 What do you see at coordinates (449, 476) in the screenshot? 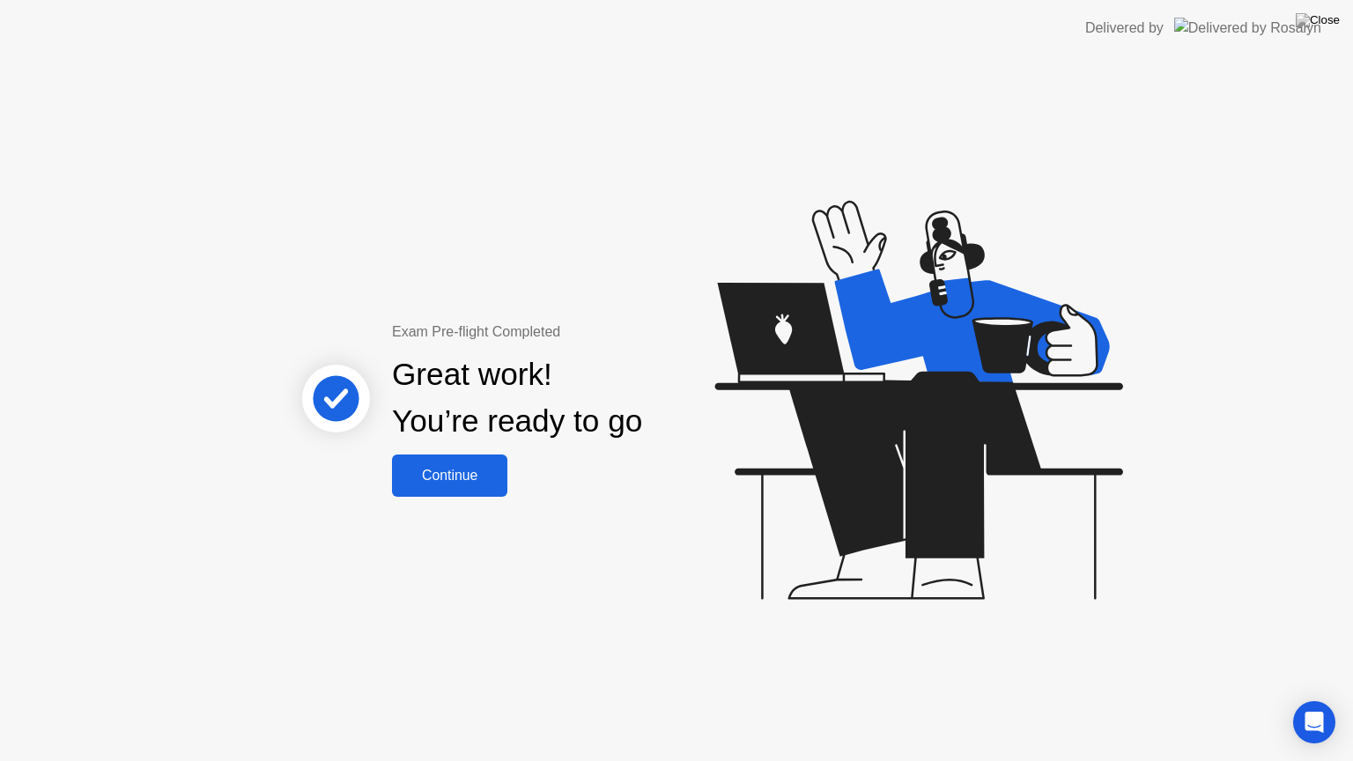
I see `button: Continue` at bounding box center [449, 476].